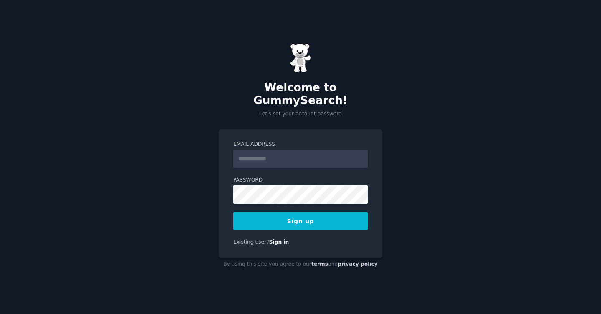 The image size is (601, 314). What do you see at coordinates (300, 114) in the screenshot?
I see `p: Let's set your account password` at bounding box center [300, 114].